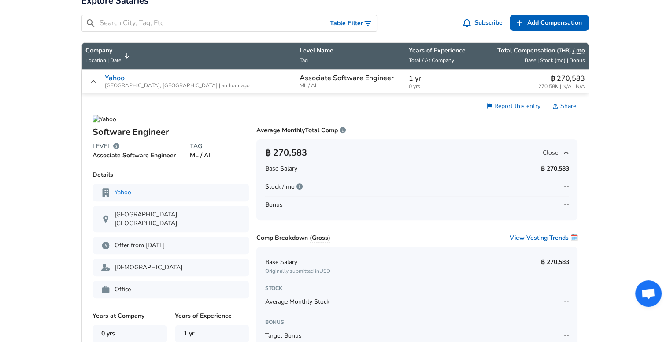 The width and height of the screenshot is (670, 342). I want to click on span: LEVEL, so click(102, 146).